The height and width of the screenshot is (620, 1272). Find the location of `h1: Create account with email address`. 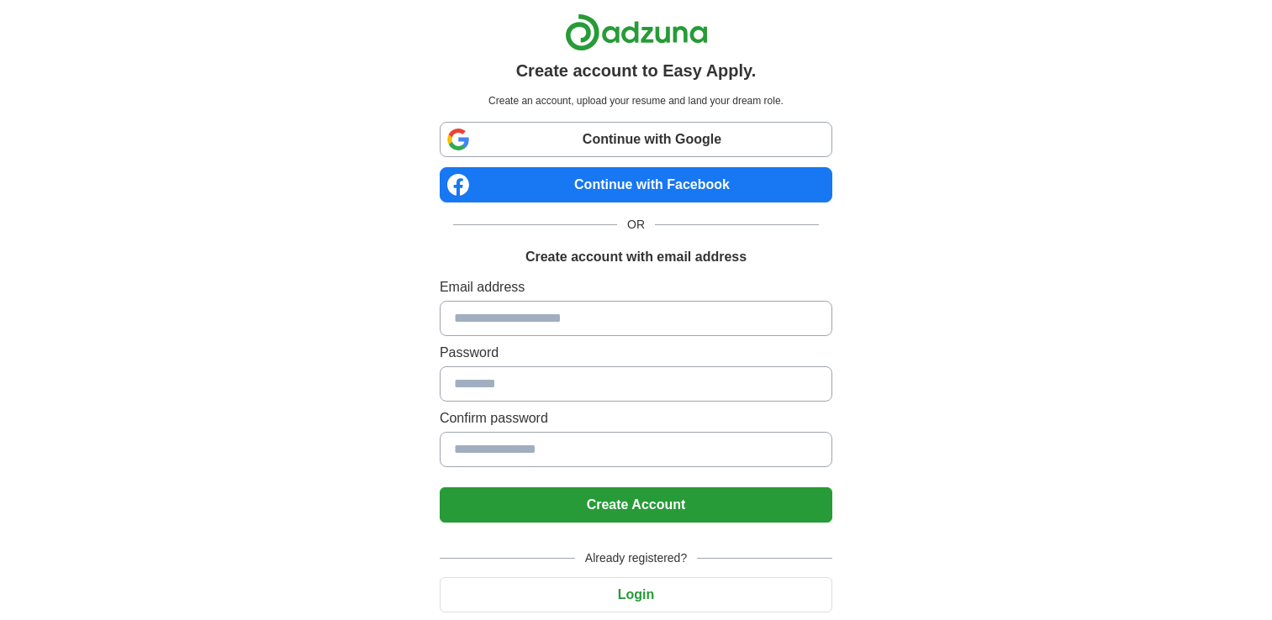

h1: Create account with email address is located at coordinates (636, 257).